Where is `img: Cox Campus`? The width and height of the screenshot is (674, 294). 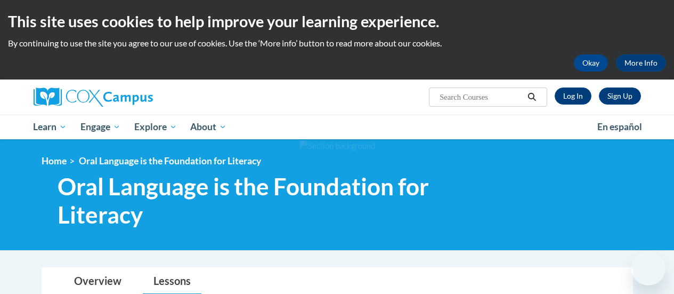
img: Cox Campus is located at coordinates (93, 97).